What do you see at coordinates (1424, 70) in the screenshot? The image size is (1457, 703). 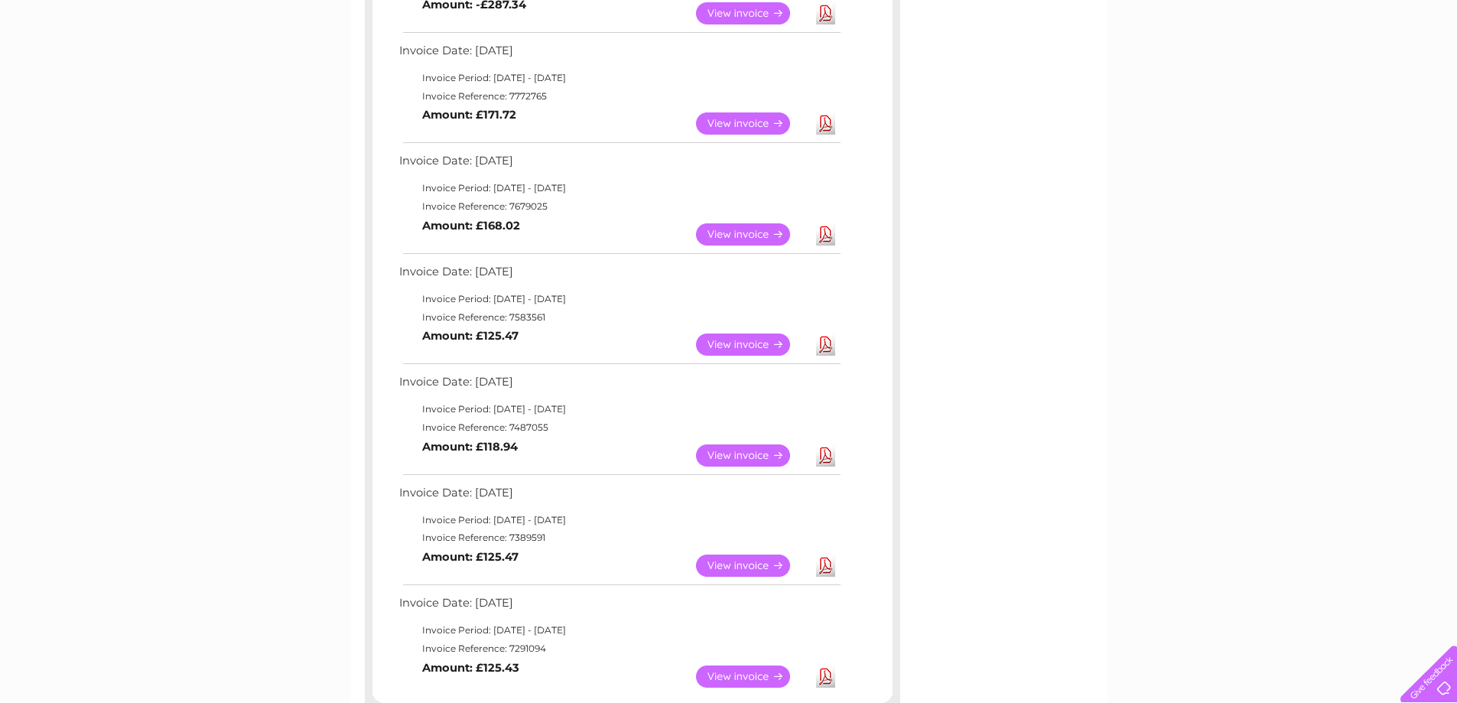 I see `a: Log out` at bounding box center [1424, 70].